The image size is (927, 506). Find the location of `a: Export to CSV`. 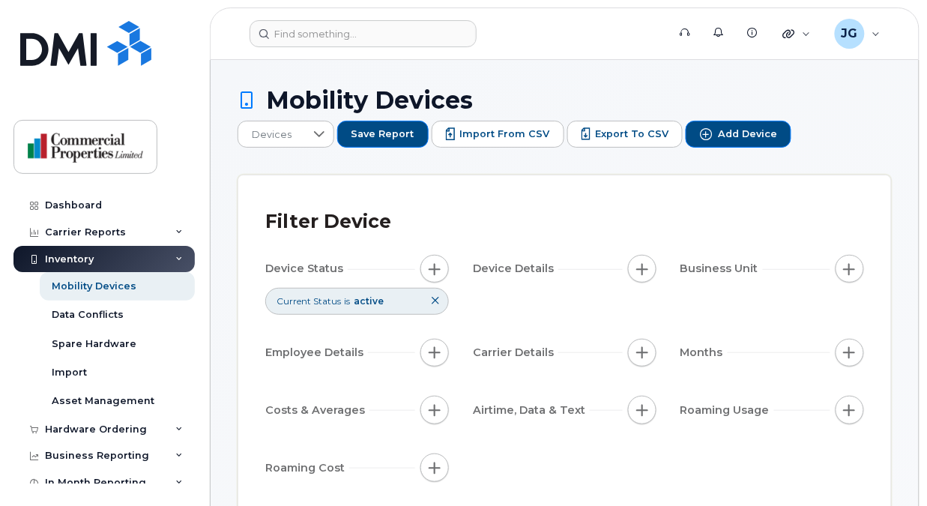

a: Export to CSV is located at coordinates (625, 134).